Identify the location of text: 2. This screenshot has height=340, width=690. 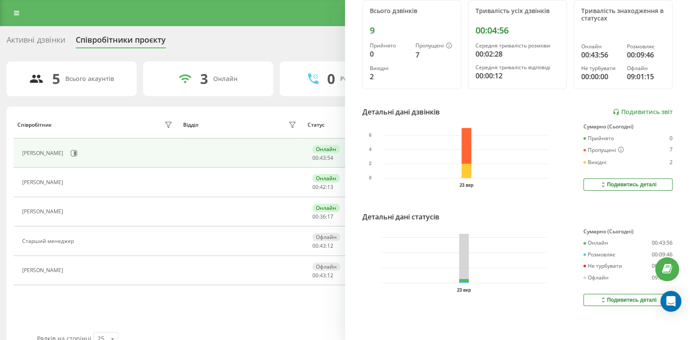
(370, 164).